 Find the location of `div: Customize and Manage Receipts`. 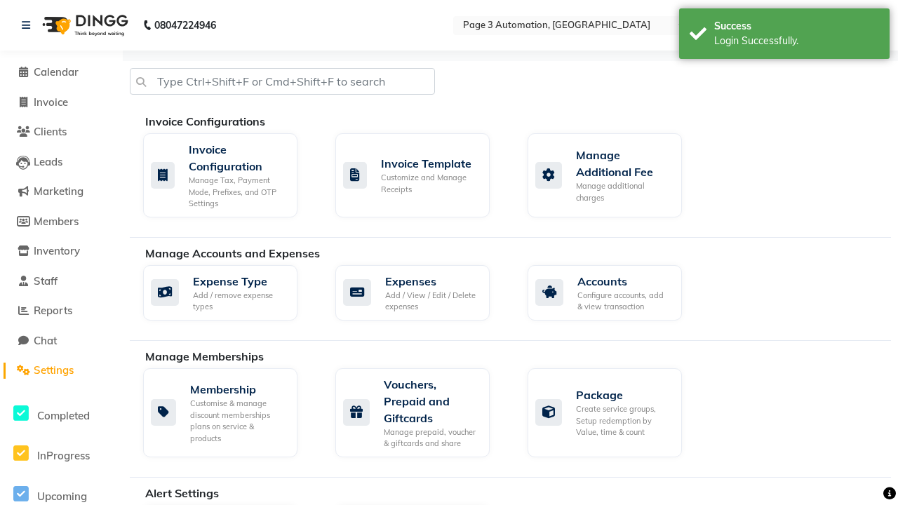

div: Customize and Manage Receipts is located at coordinates (429, 183).